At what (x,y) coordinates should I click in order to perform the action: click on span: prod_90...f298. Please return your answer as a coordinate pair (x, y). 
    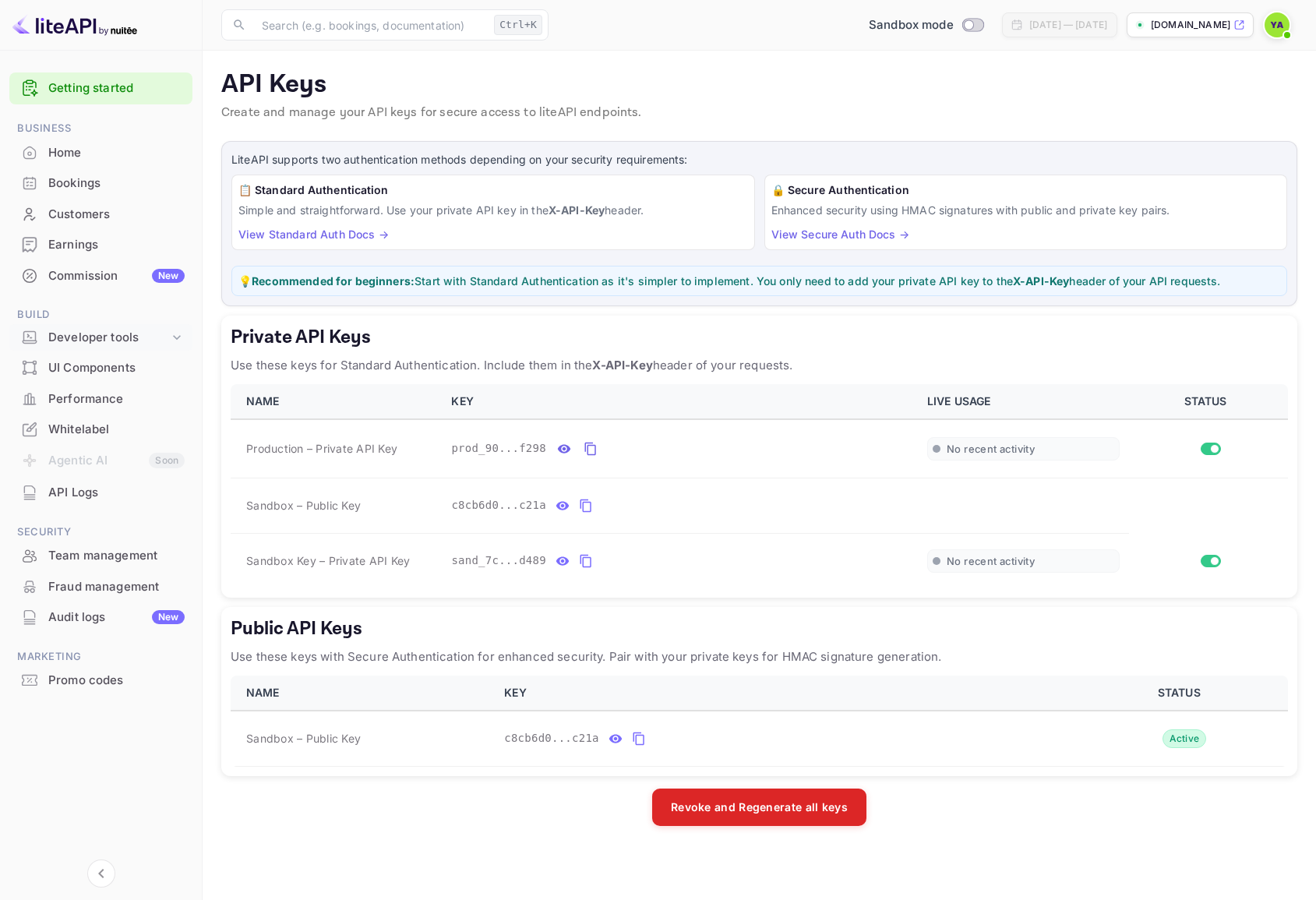
    Looking at the image, I should click on (499, 448).